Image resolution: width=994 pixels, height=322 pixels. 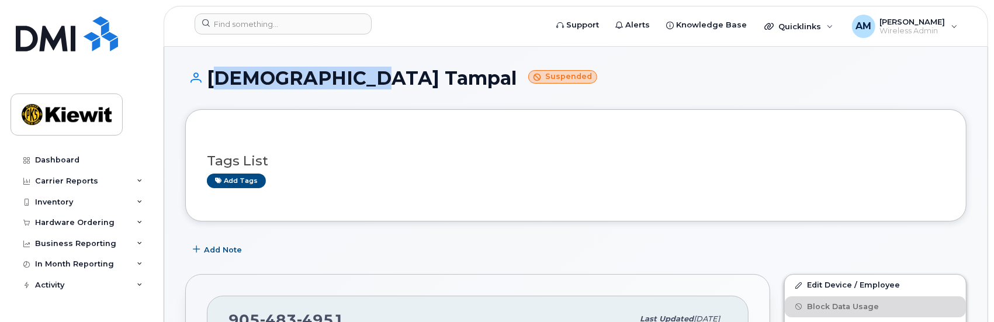 I want to click on button: Add Note, so click(x=219, y=250).